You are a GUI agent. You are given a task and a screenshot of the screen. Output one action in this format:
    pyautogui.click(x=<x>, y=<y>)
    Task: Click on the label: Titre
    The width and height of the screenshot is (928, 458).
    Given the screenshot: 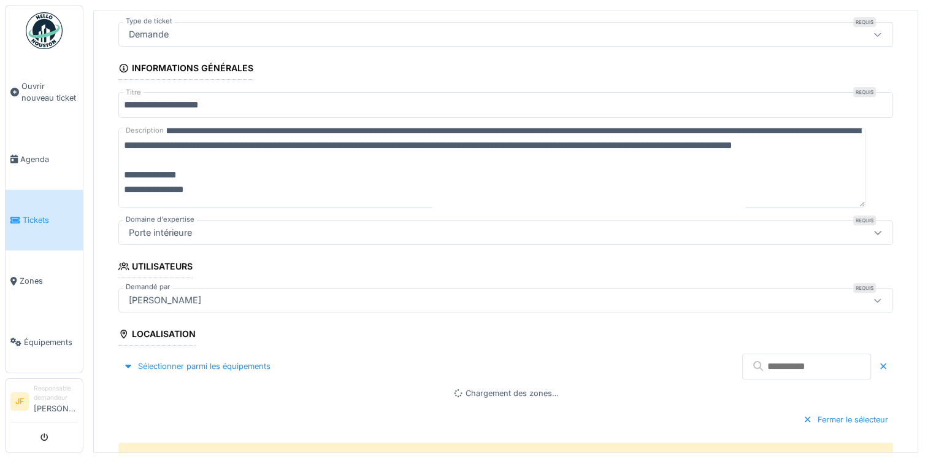 What is the action you would take?
    pyautogui.click(x=133, y=92)
    